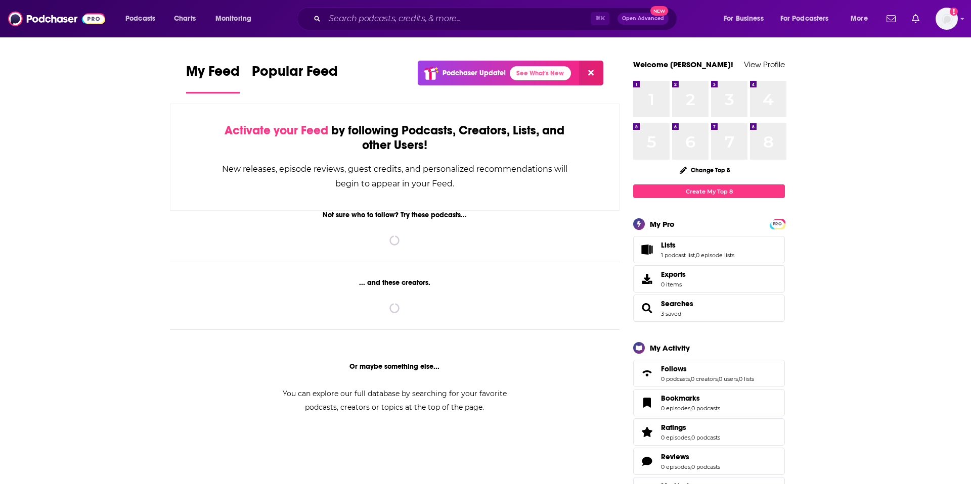 The image size is (971, 484). I want to click on a: 1 podcast list, so click(677, 255).